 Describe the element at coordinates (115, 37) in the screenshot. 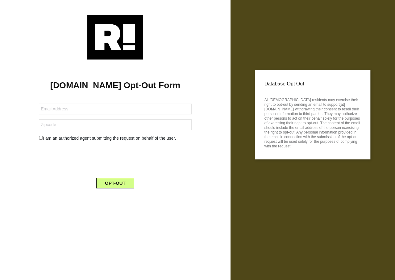

I see `img: Retention.com` at that location.